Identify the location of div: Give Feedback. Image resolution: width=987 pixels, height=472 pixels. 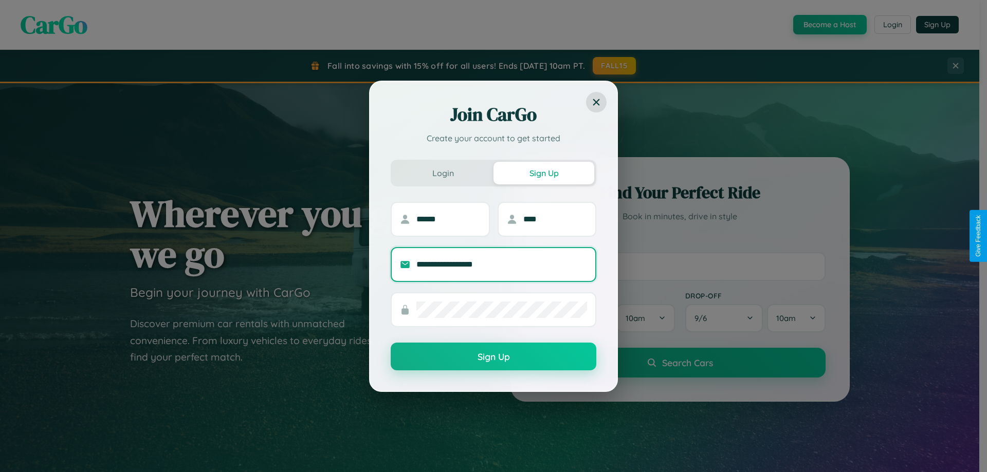
(978, 236).